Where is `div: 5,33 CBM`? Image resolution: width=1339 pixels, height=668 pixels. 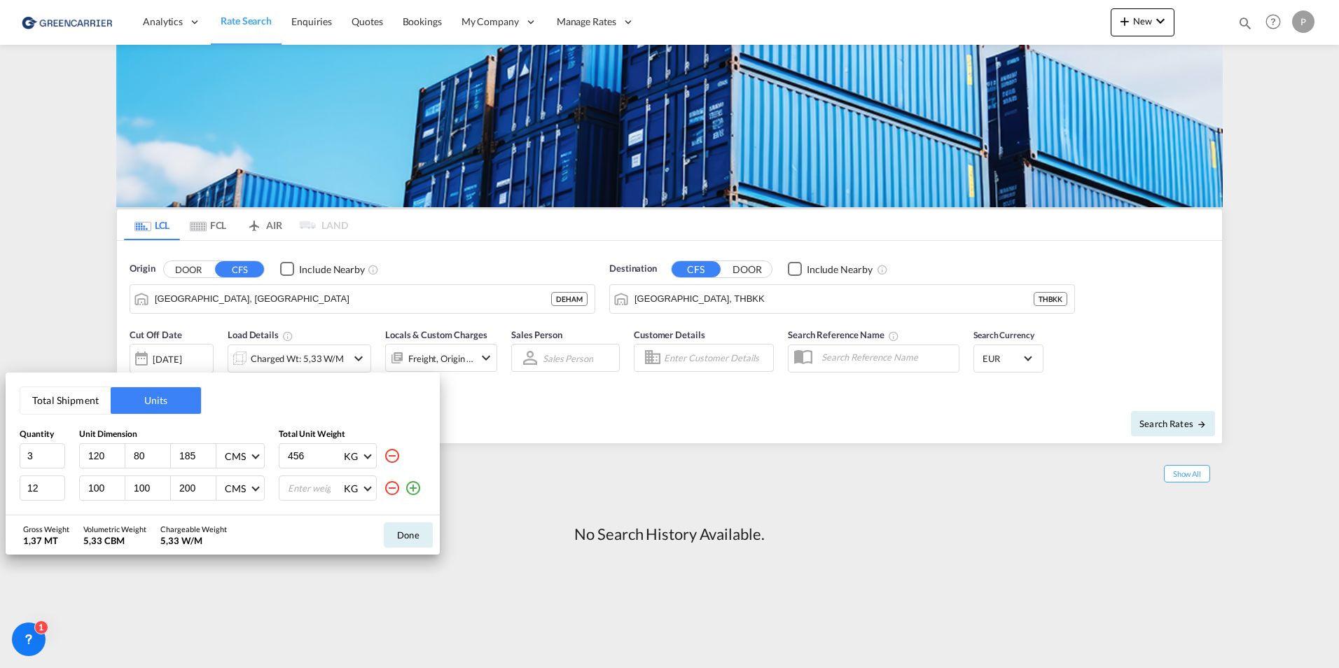 div: 5,33 CBM is located at coordinates (115, 541).